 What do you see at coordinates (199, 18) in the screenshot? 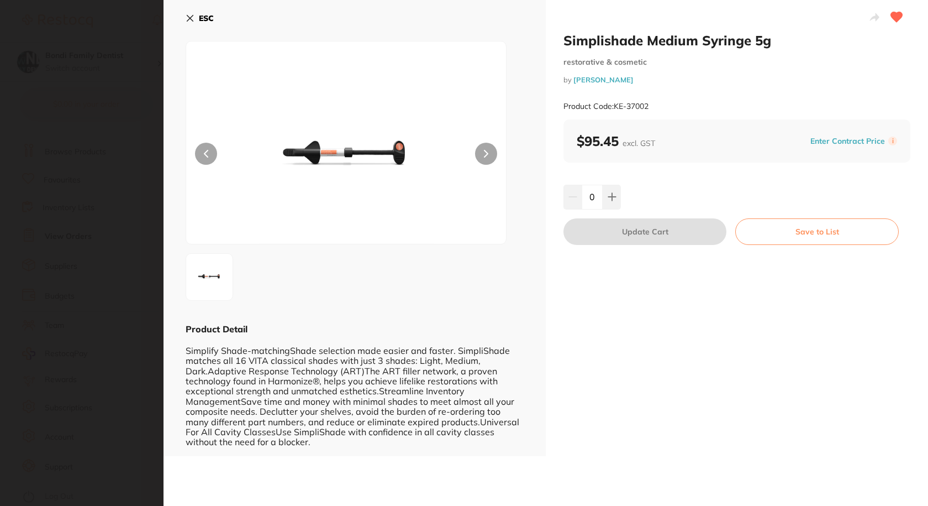
I see `button: ESC` at bounding box center [199, 18].